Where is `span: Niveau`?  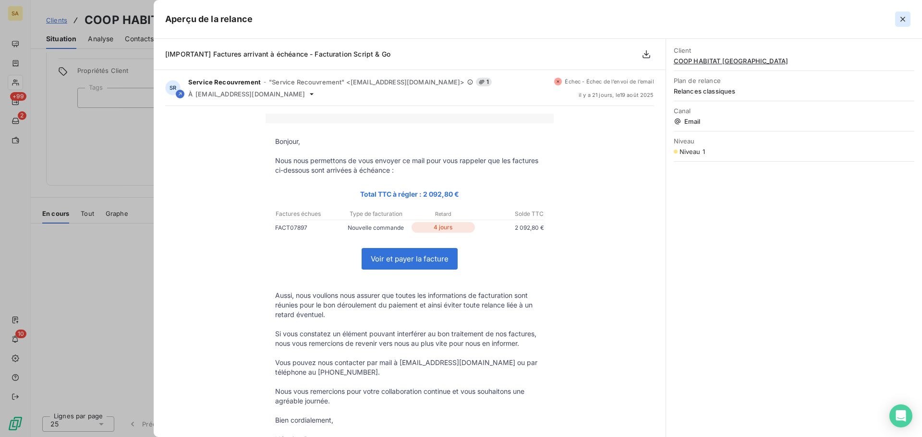
span: Niveau is located at coordinates (794, 141).